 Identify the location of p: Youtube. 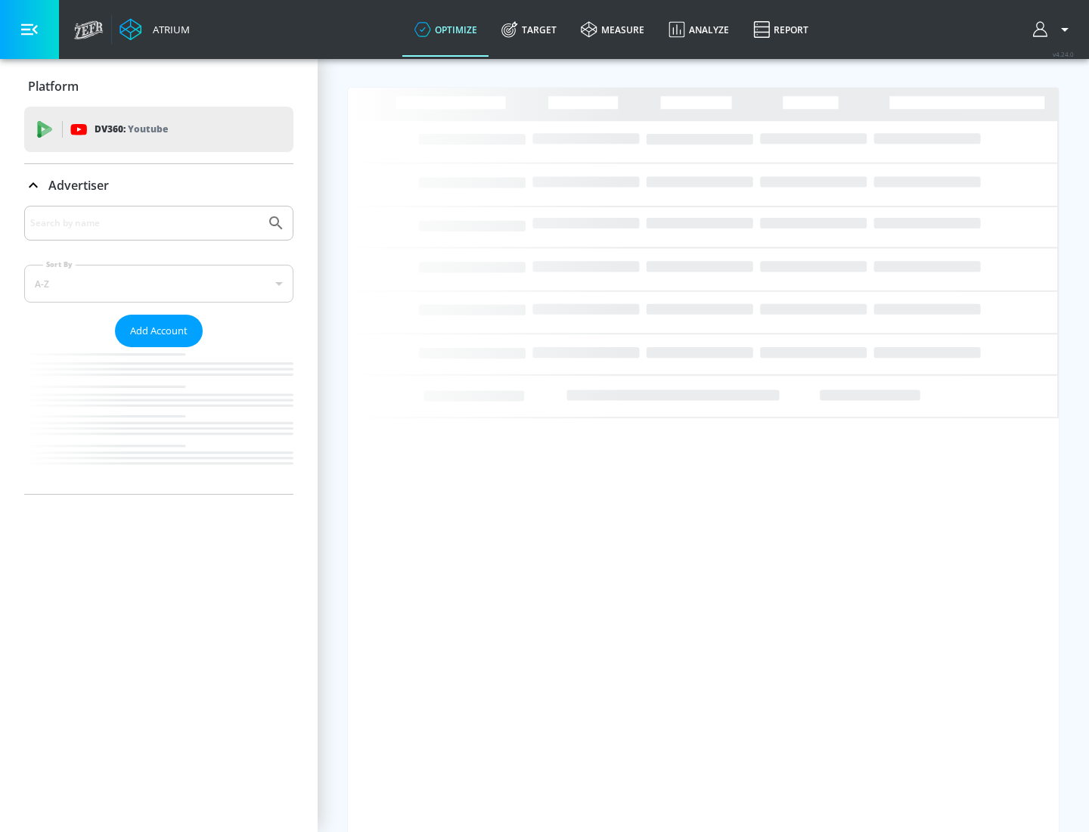
(147, 129).